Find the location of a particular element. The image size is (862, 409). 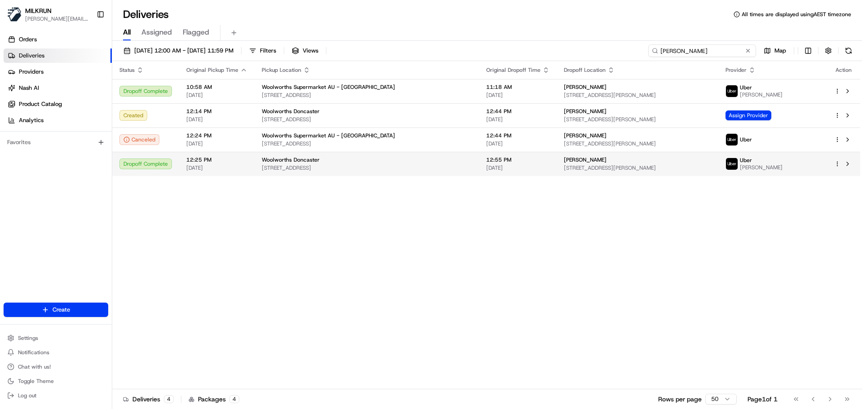

span: 12:14 PM is located at coordinates (217, 111).